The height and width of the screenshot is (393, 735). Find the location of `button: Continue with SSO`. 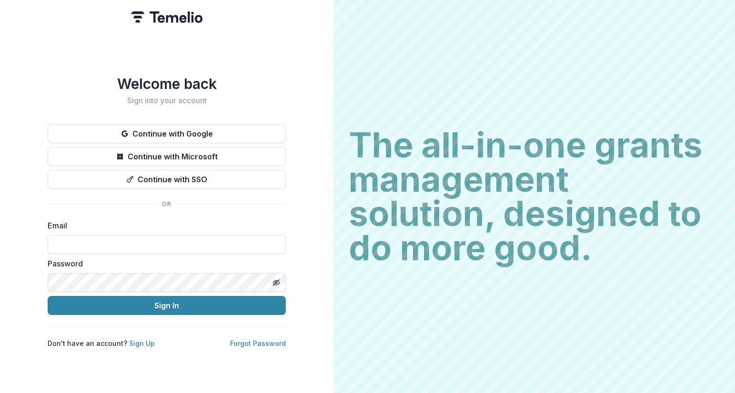

button: Continue with SSO is located at coordinates (167, 180).